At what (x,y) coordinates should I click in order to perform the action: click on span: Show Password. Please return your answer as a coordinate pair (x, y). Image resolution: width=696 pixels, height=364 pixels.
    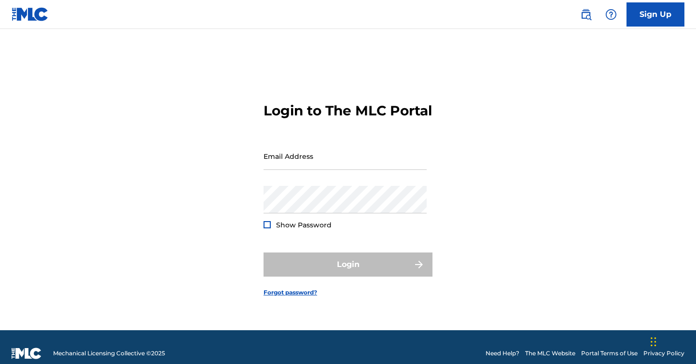
    Looking at the image, I should click on (304, 225).